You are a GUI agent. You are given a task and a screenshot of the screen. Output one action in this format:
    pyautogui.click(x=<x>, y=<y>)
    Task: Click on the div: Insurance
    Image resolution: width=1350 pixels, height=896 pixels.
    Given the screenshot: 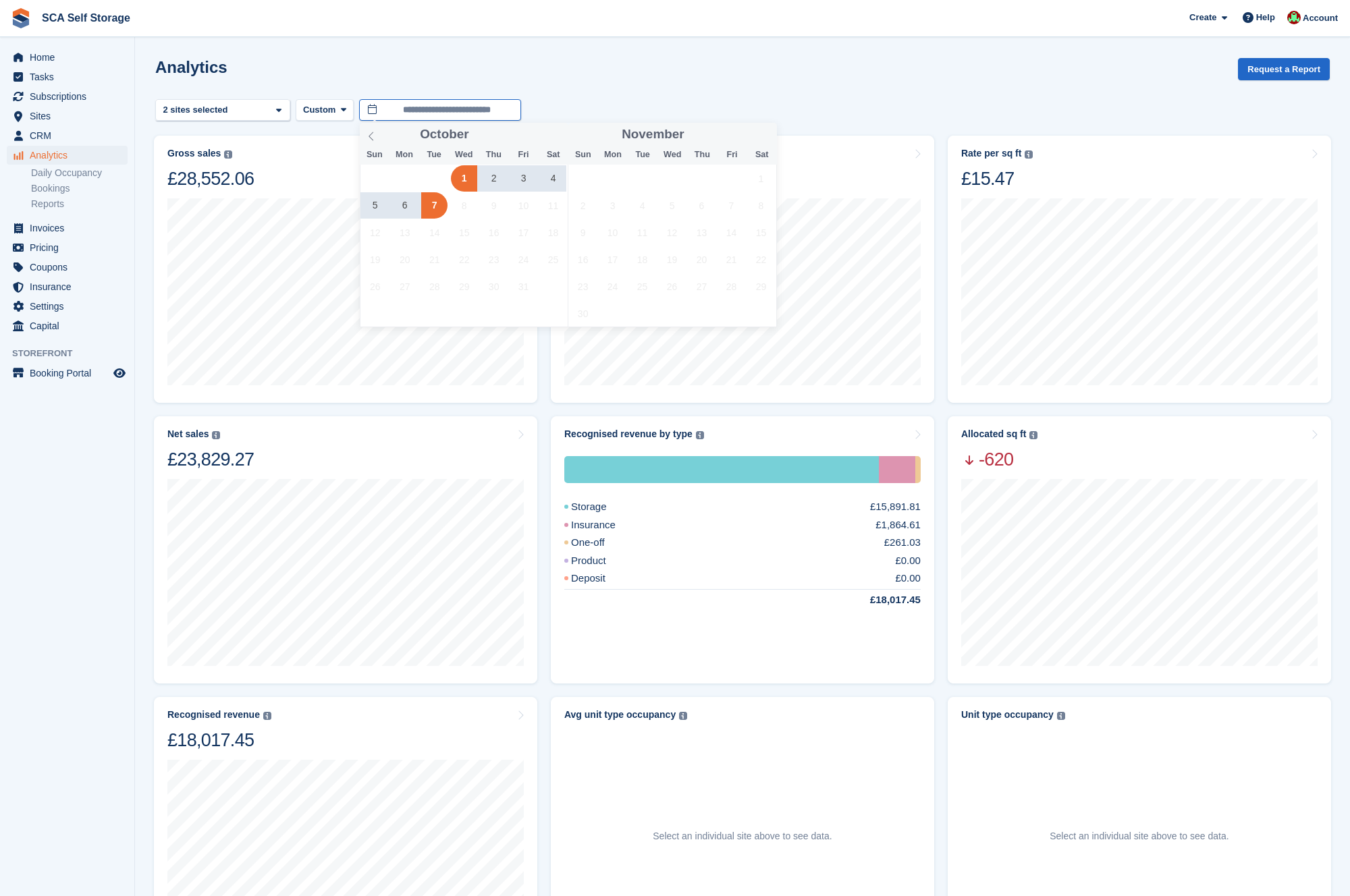 What is the action you would take?
    pyautogui.click(x=897, y=469)
    